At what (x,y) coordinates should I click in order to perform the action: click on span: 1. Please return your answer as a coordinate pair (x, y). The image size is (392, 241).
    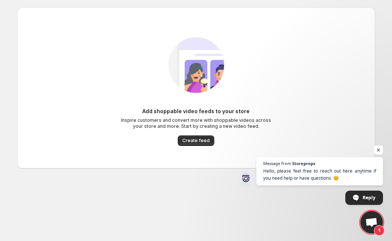
    Looking at the image, I should click on (379, 231).